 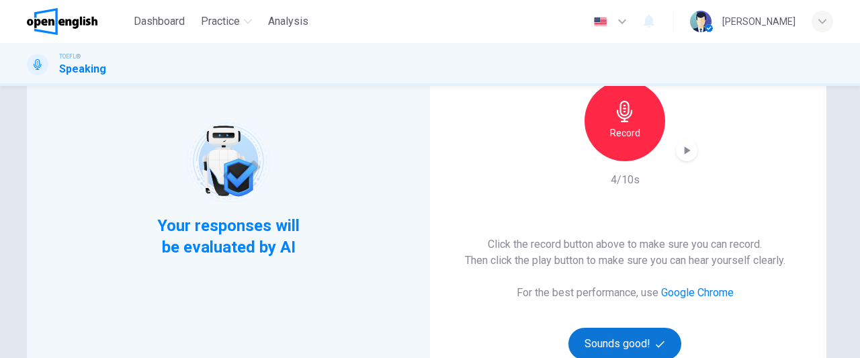 What do you see at coordinates (625, 133) in the screenshot?
I see `h6: Record` at bounding box center [625, 133].